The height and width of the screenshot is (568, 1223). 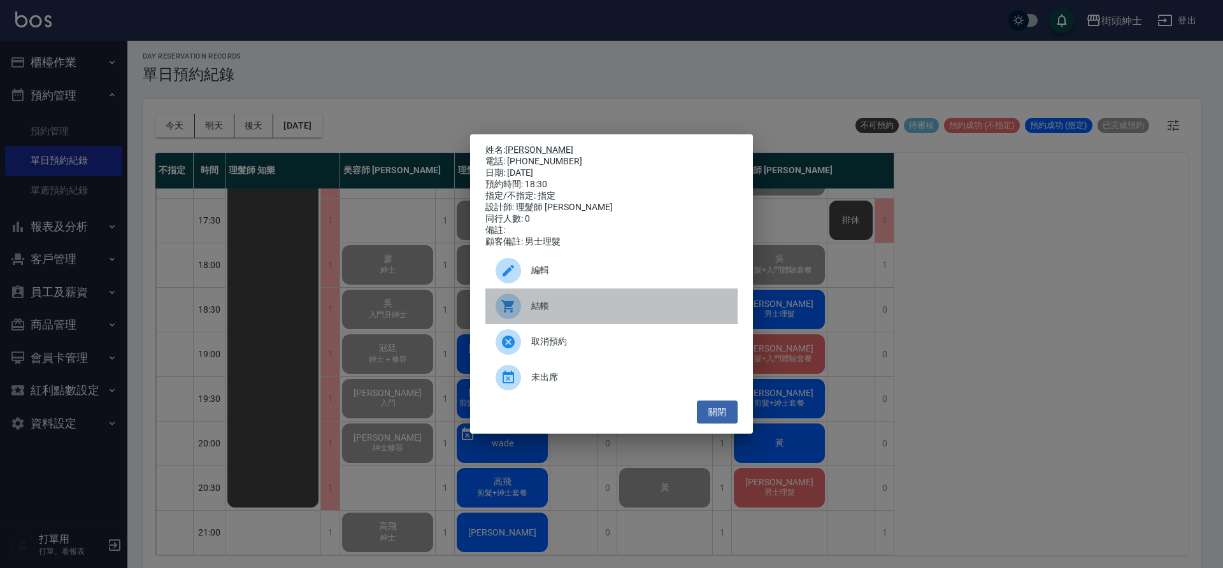 I want to click on div: 備註:, so click(x=611, y=231).